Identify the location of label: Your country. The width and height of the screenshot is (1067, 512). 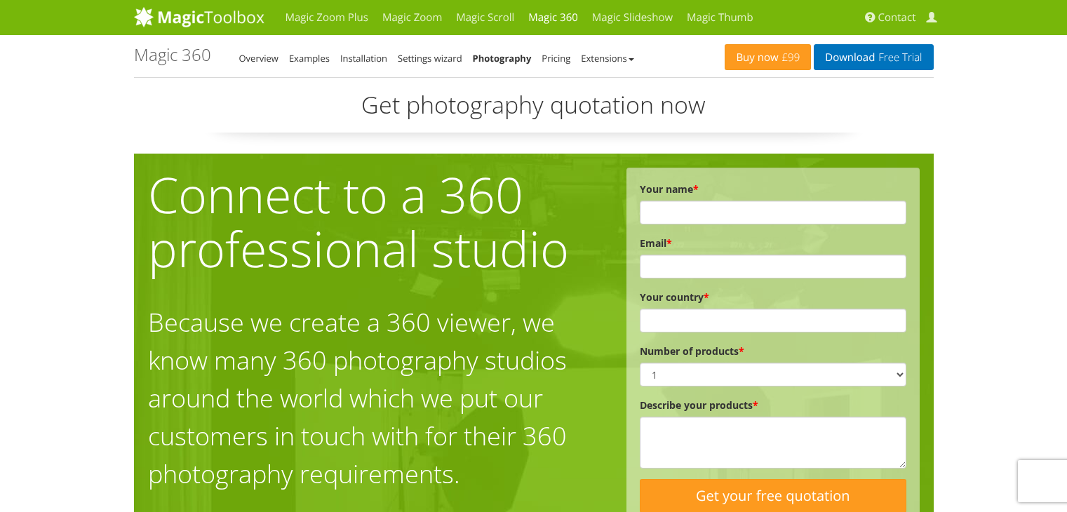
(674, 297).